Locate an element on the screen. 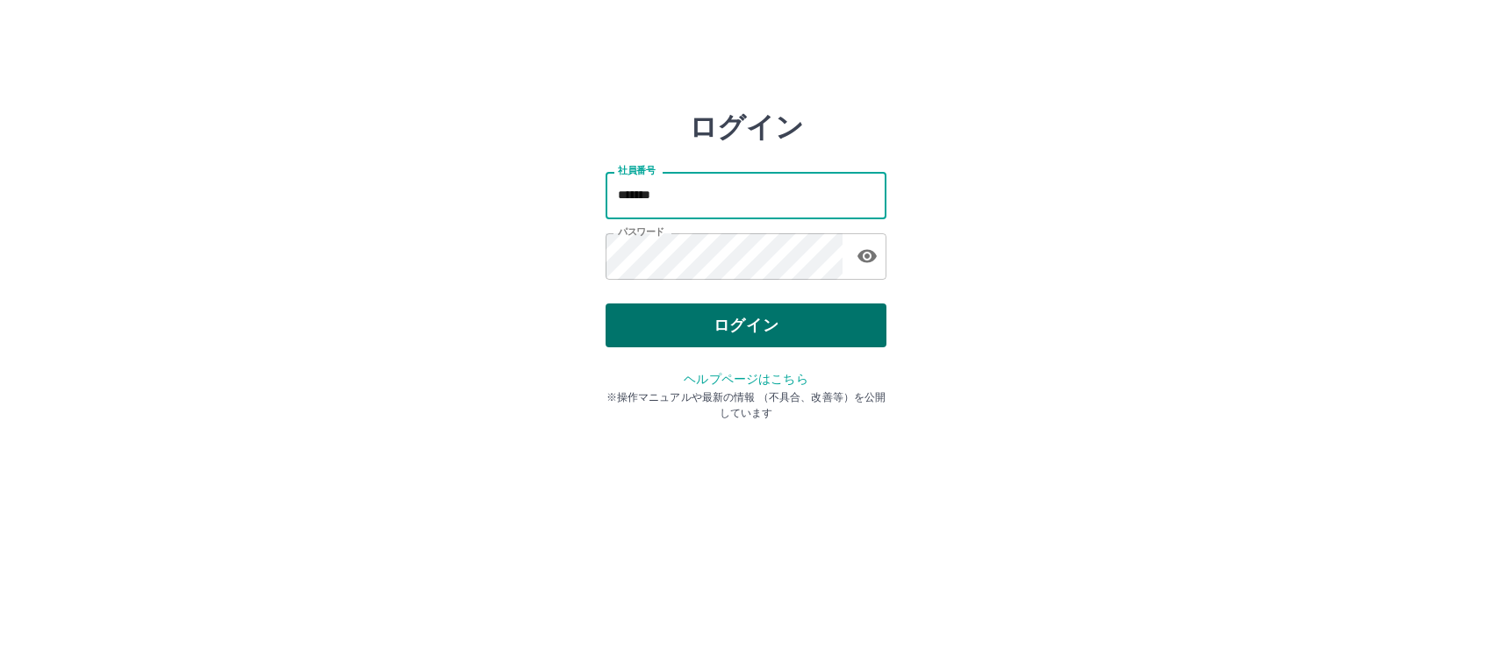 This screenshot has width=1492, height=656. h2: ログイン is located at coordinates (746, 127).